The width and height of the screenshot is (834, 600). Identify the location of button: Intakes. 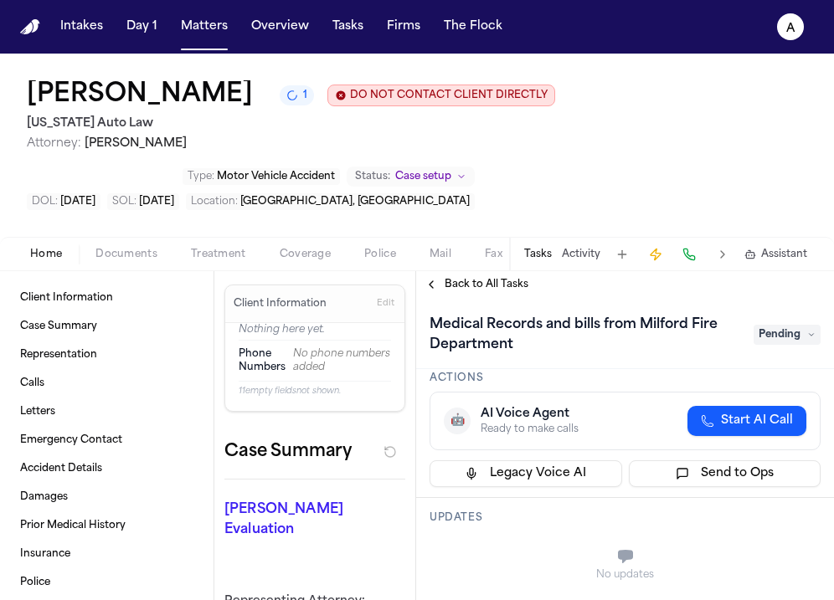
(81, 27).